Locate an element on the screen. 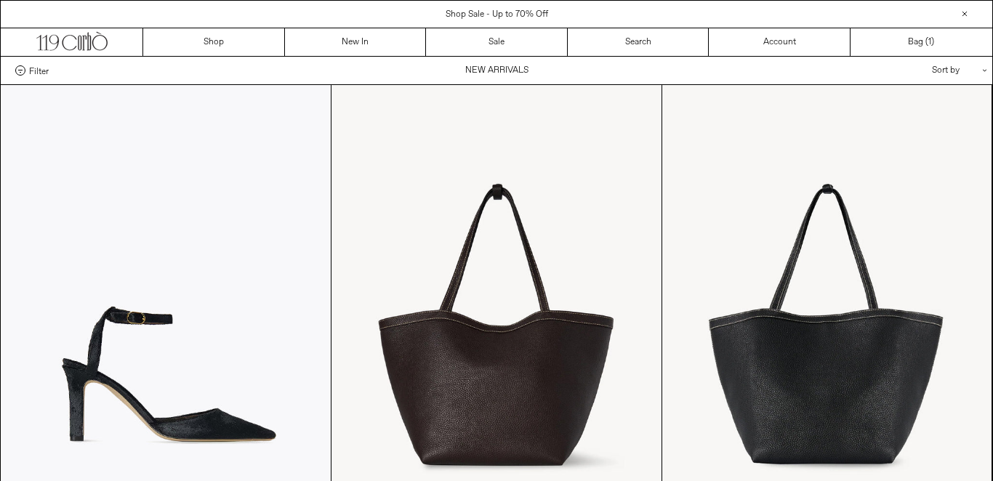  a: Account is located at coordinates (779, 42).